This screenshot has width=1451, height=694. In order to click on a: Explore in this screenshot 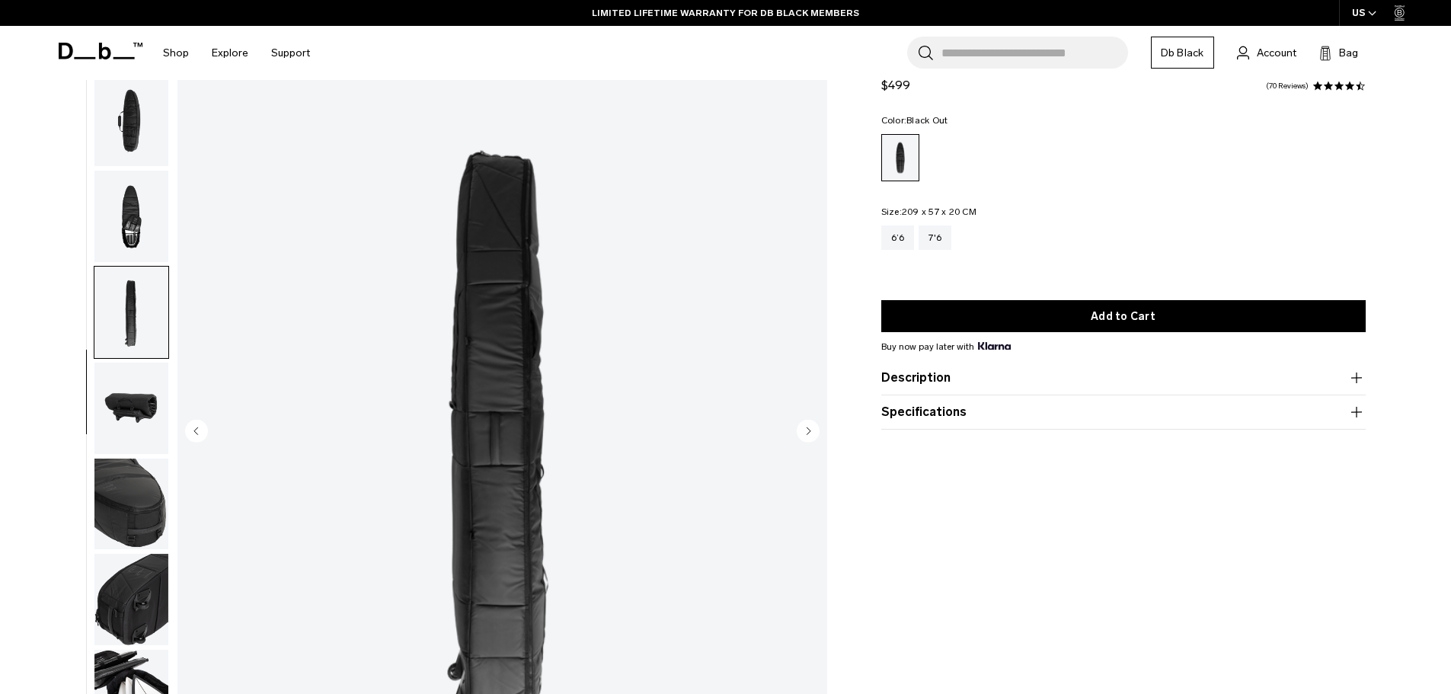, I will do `click(230, 53)`.